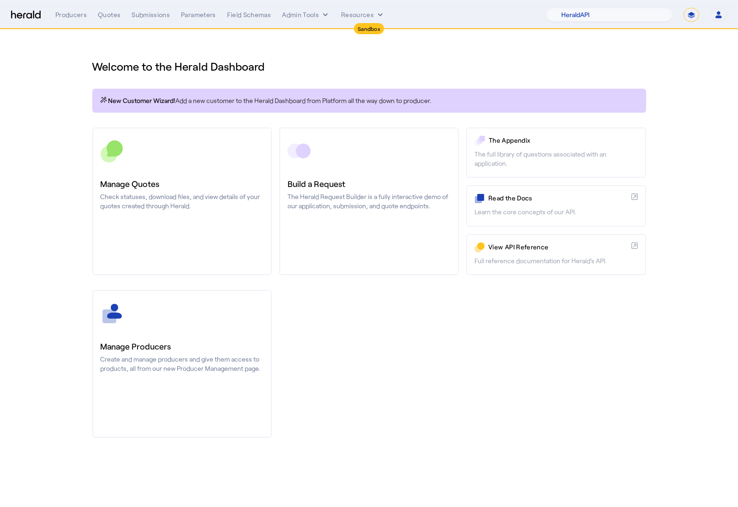 The height and width of the screenshot is (507, 738). Describe the element at coordinates (249, 15) in the screenshot. I see `div: Field Schemas` at that location.